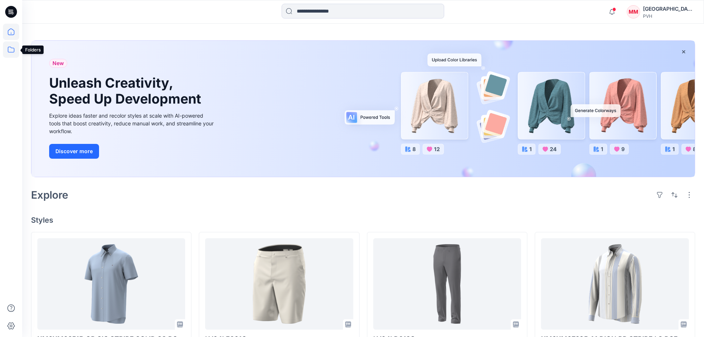  What do you see at coordinates (127, 91) in the screenshot?
I see `h1: Unleash Creativity, Speed Up Development` at bounding box center [127, 91].